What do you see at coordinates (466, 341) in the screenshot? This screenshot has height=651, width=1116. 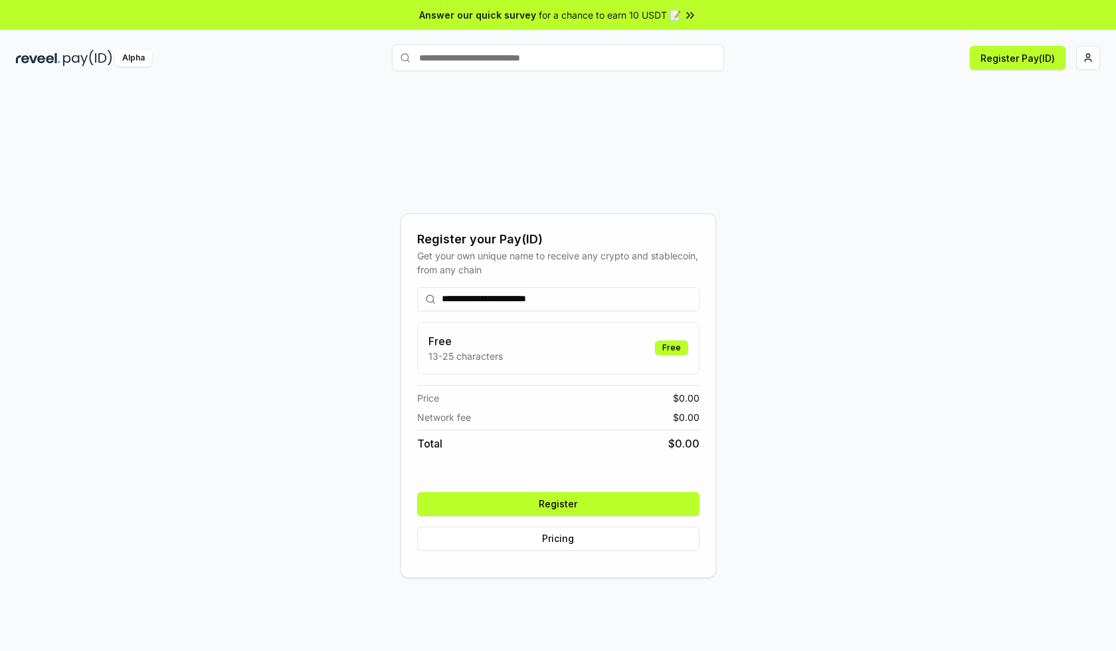 I see `h3: Free` at bounding box center [466, 341].